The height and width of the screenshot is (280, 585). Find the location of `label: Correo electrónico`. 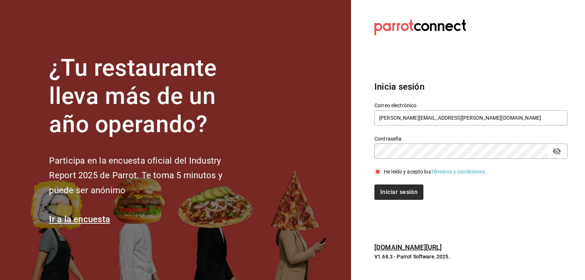

label: Correo electrónico is located at coordinates (471, 105).